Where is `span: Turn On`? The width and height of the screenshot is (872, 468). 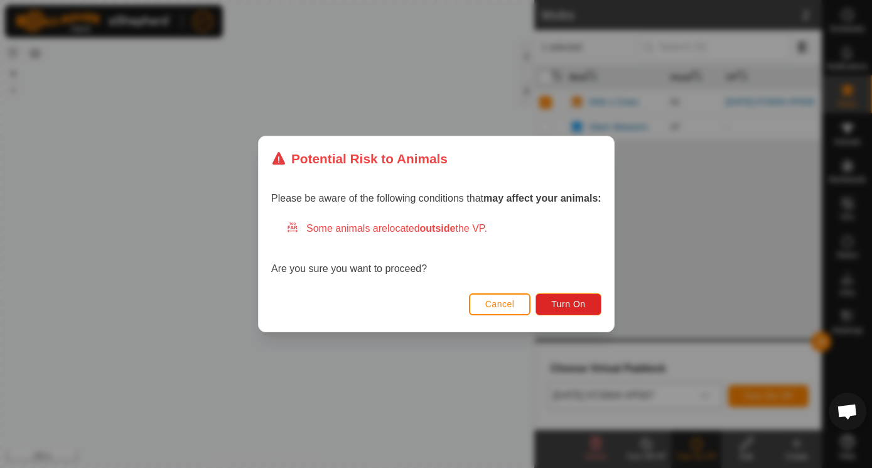
span: Turn On is located at coordinates (568, 304).